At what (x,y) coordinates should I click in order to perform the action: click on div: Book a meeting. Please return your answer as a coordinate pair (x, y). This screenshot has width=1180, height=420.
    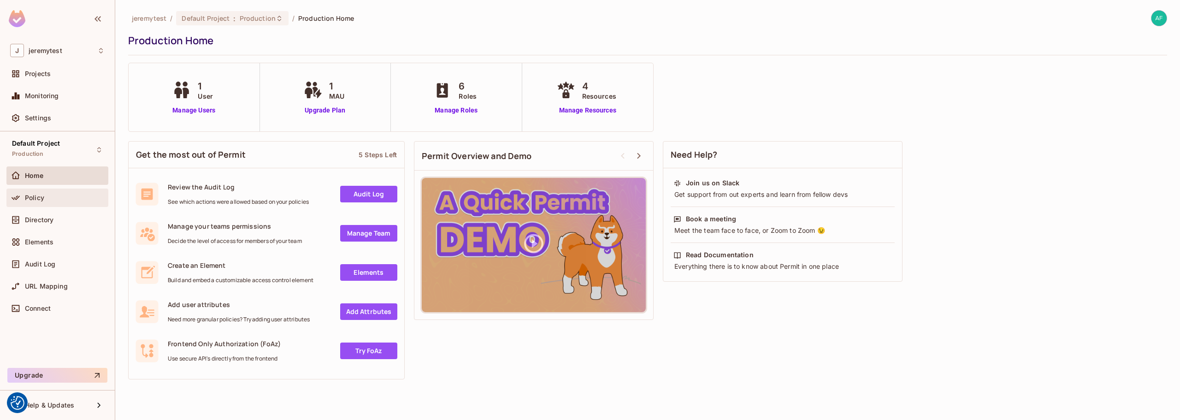
    Looking at the image, I should click on (711, 219).